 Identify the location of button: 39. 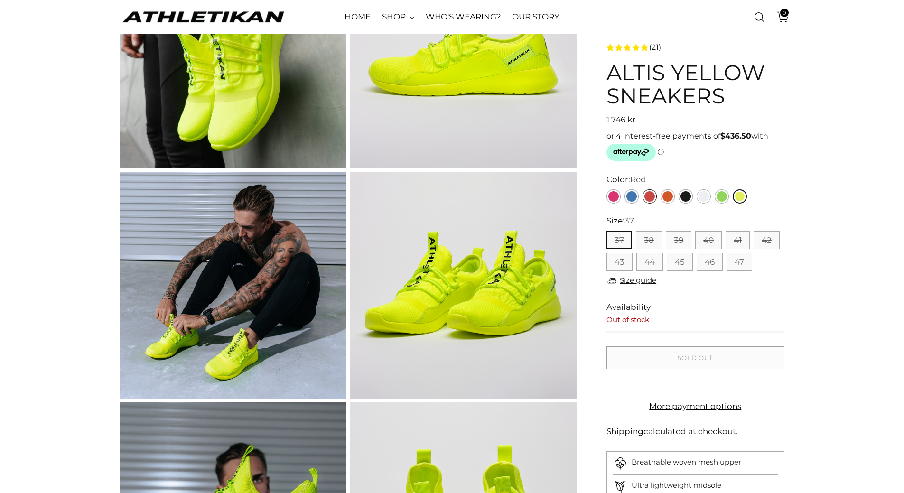
(679, 240).